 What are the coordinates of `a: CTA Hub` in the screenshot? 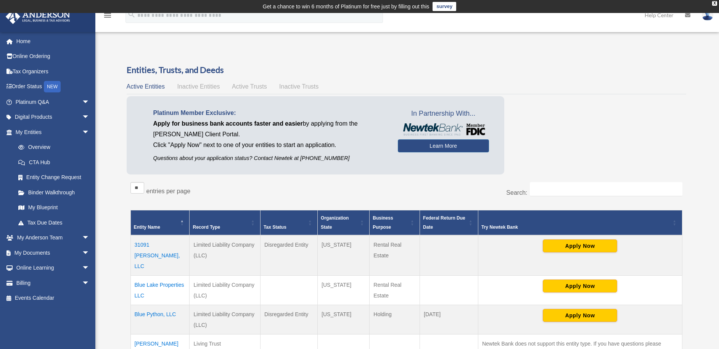 It's located at (54, 162).